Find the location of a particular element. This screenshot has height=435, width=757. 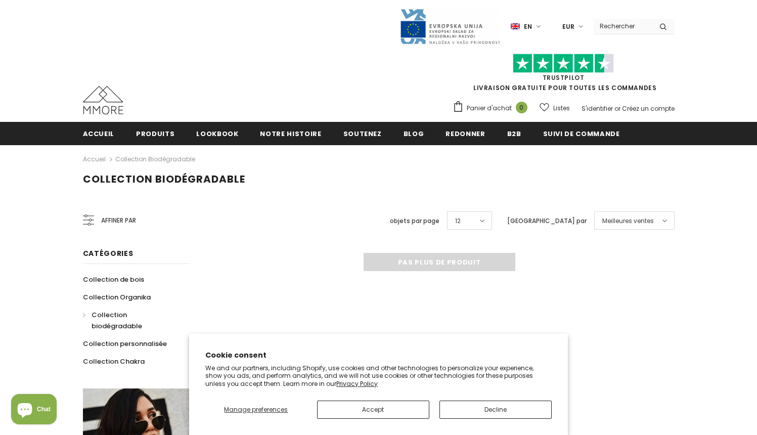

span: Catégories is located at coordinates (108, 253).